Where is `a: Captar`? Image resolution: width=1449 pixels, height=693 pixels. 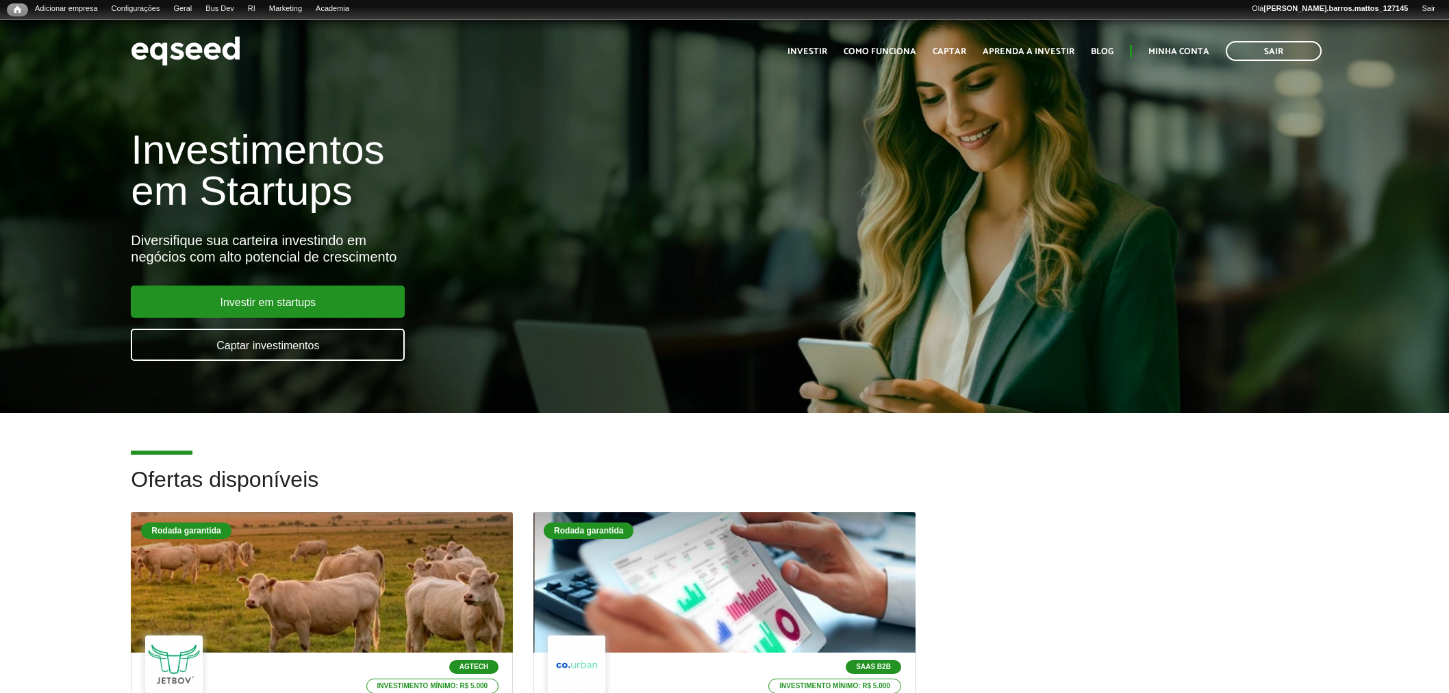 a: Captar is located at coordinates (949, 51).